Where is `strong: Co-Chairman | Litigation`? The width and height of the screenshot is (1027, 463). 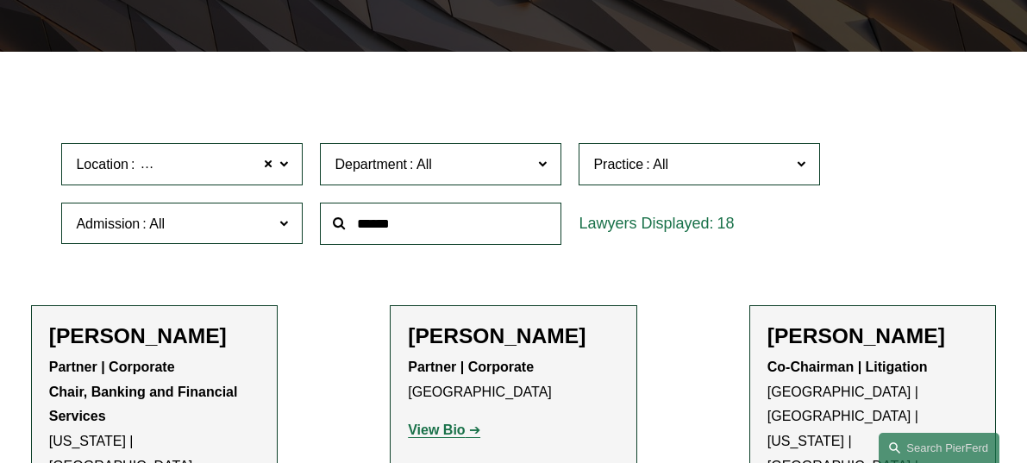
strong: Co-Chairman | Litigation is located at coordinates (848, 367).